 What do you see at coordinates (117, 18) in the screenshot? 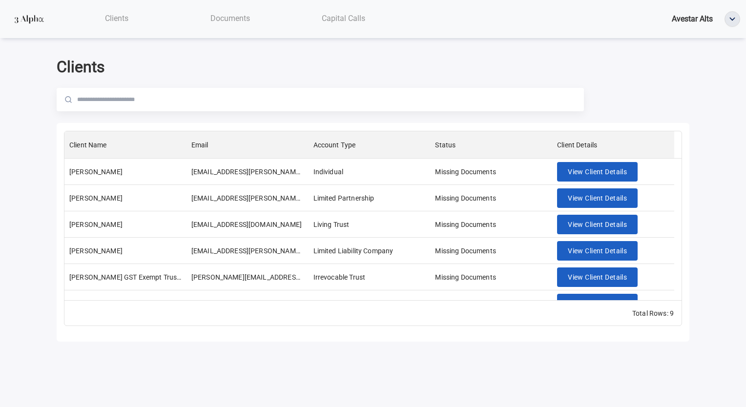
I see `a: Clients` at bounding box center [117, 18].